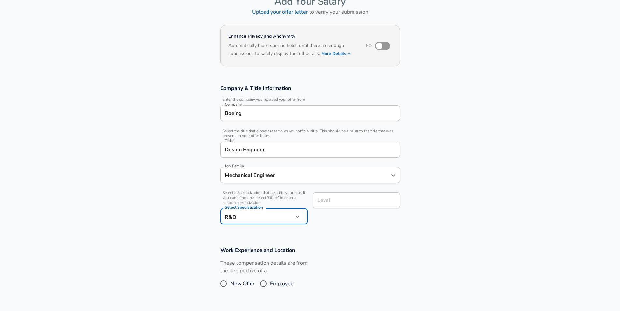 The width and height of the screenshot is (620, 311). Describe the element at coordinates (264, 198) in the screenshot. I see `span: Select a Specialization that best fits your role. If you can't find one, select 'Other' to enter ...` at that location.